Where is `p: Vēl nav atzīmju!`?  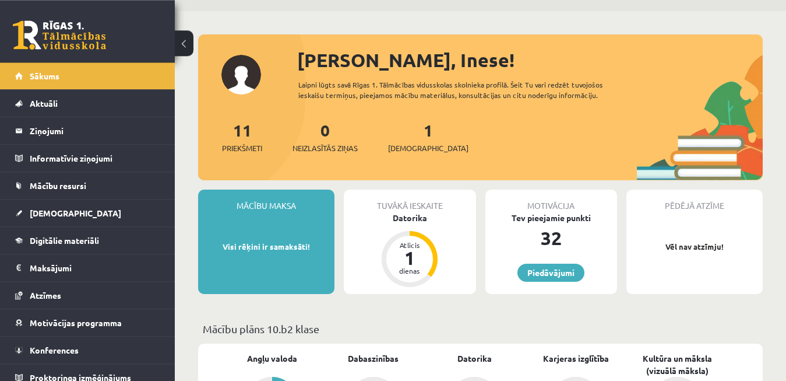
p: Vēl nav atzīmju! is located at coordinates (695, 247).